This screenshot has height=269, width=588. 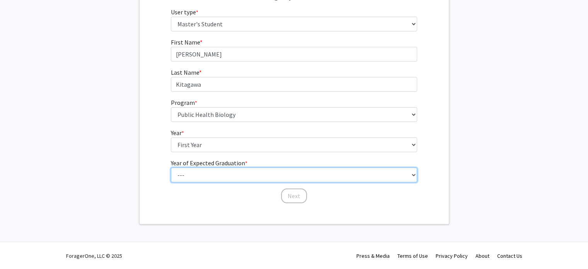 I want to click on span: Last Name, so click(x=185, y=72).